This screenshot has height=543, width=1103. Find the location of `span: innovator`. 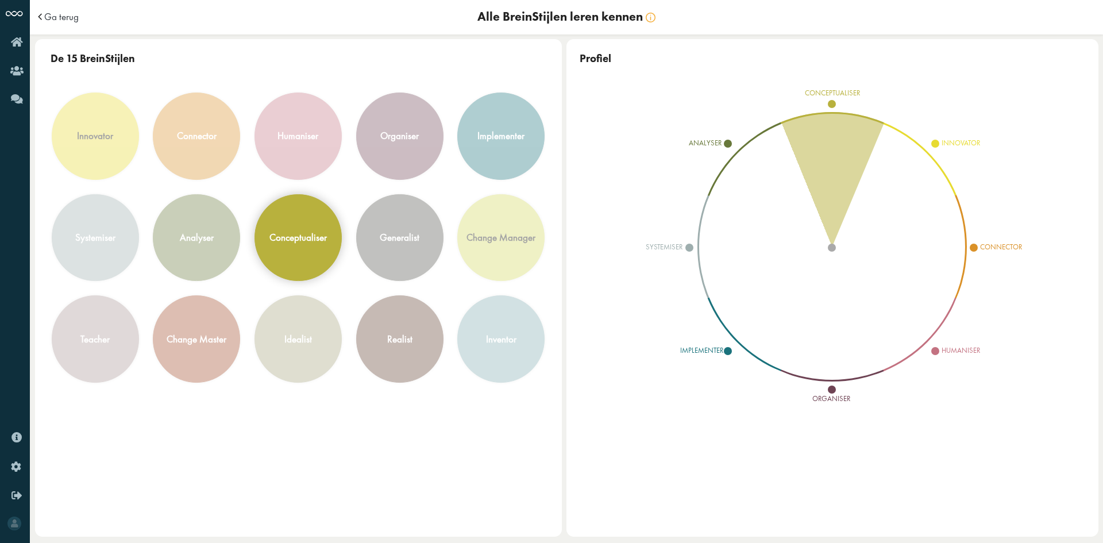

span: innovator is located at coordinates (961, 143).